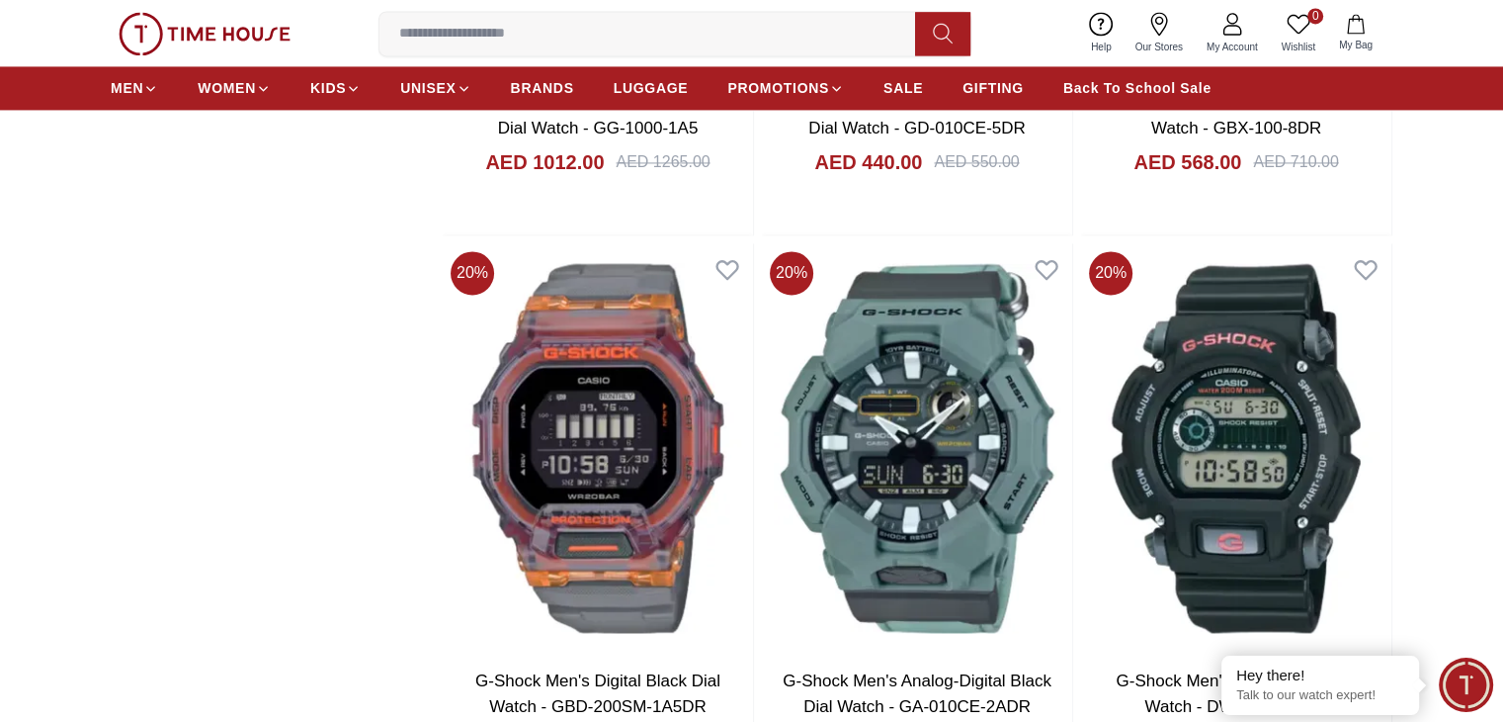 The image size is (1503, 722). I want to click on a: Back To School Sale, so click(1138, 88).